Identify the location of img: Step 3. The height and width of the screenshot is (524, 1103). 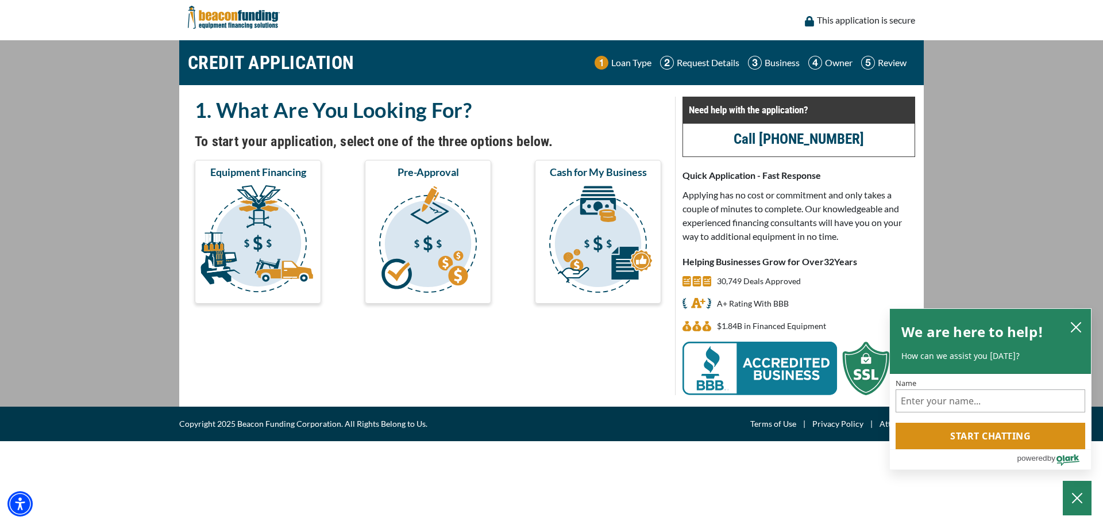
(755, 63).